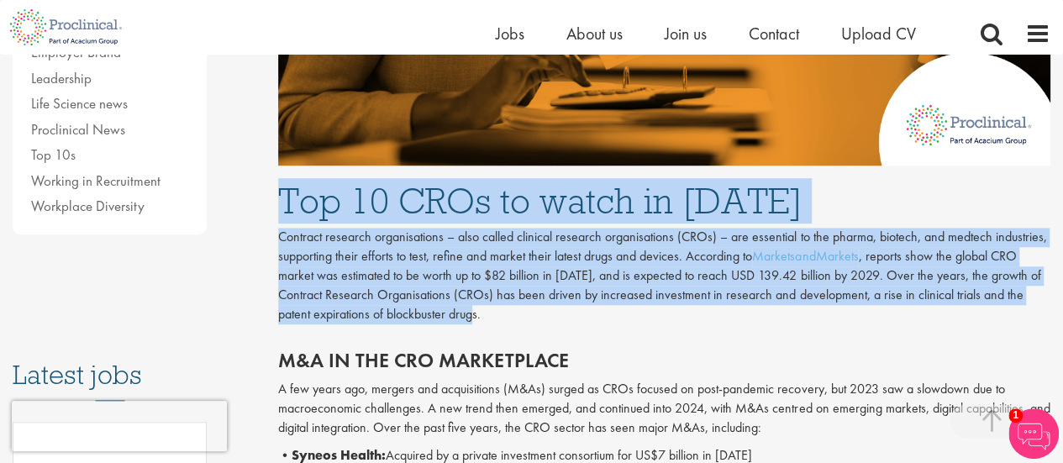 The image size is (1063, 463). Describe the element at coordinates (664, 276) in the screenshot. I see `p: Contract research organisations – also called clinical research organisations (CROs) – are essent...` at that location.